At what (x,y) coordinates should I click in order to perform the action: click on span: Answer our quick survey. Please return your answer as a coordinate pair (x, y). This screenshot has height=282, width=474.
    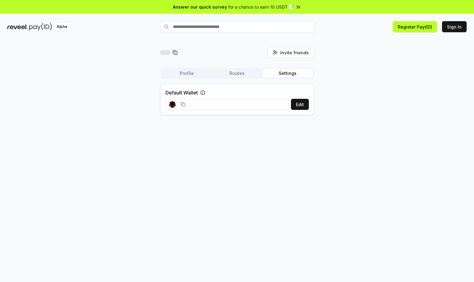
    Looking at the image, I should click on (200, 7).